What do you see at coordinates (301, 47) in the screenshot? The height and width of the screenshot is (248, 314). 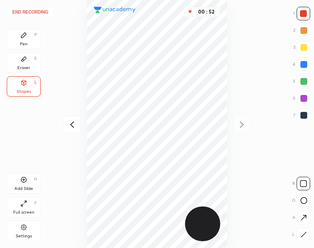 I see `div: 3` at bounding box center [301, 47].